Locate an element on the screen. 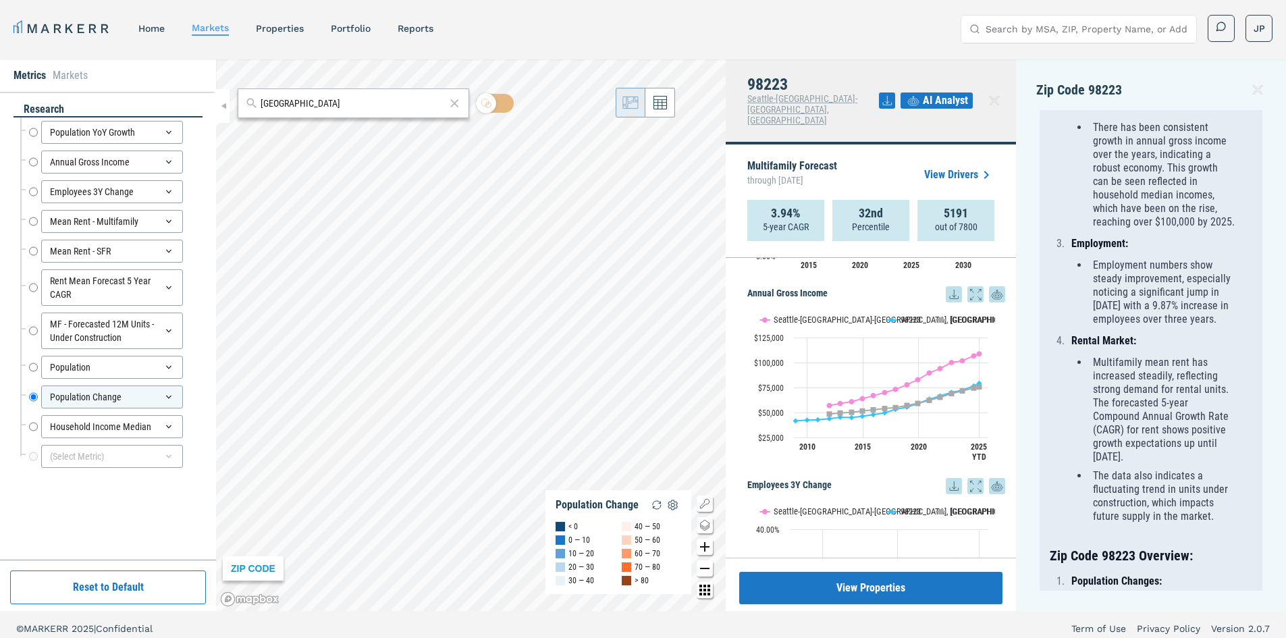 The width and height of the screenshot is (1286, 638). div: 30 — 40 is located at coordinates (581, 581).